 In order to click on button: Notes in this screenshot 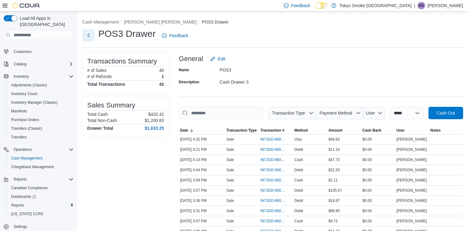, I will do `click(446, 130)`.